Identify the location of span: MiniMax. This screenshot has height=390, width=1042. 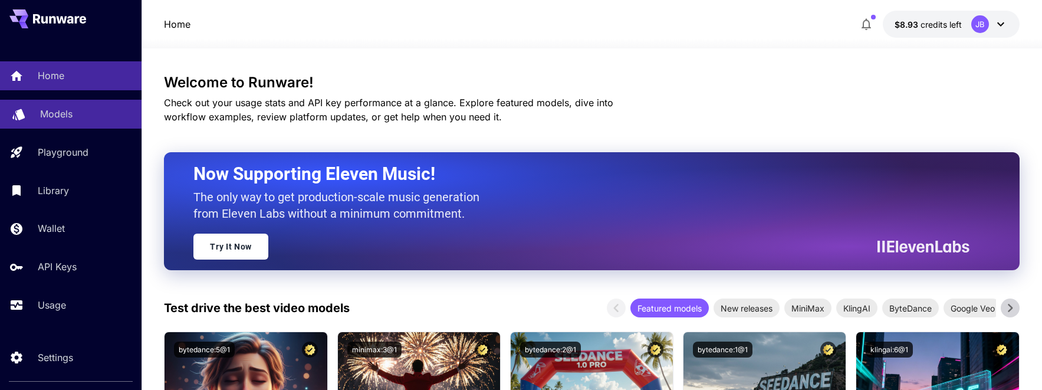
(808, 308).